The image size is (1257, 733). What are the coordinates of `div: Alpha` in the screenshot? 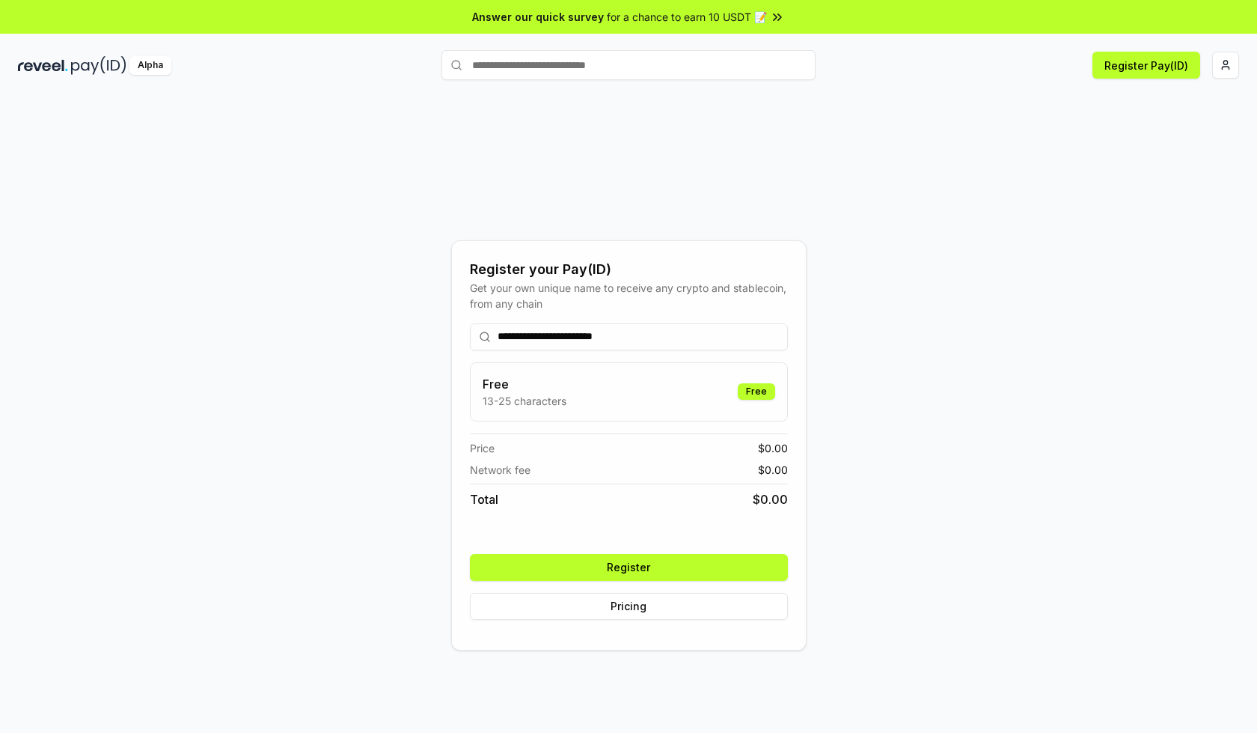 It's located at (150, 65).